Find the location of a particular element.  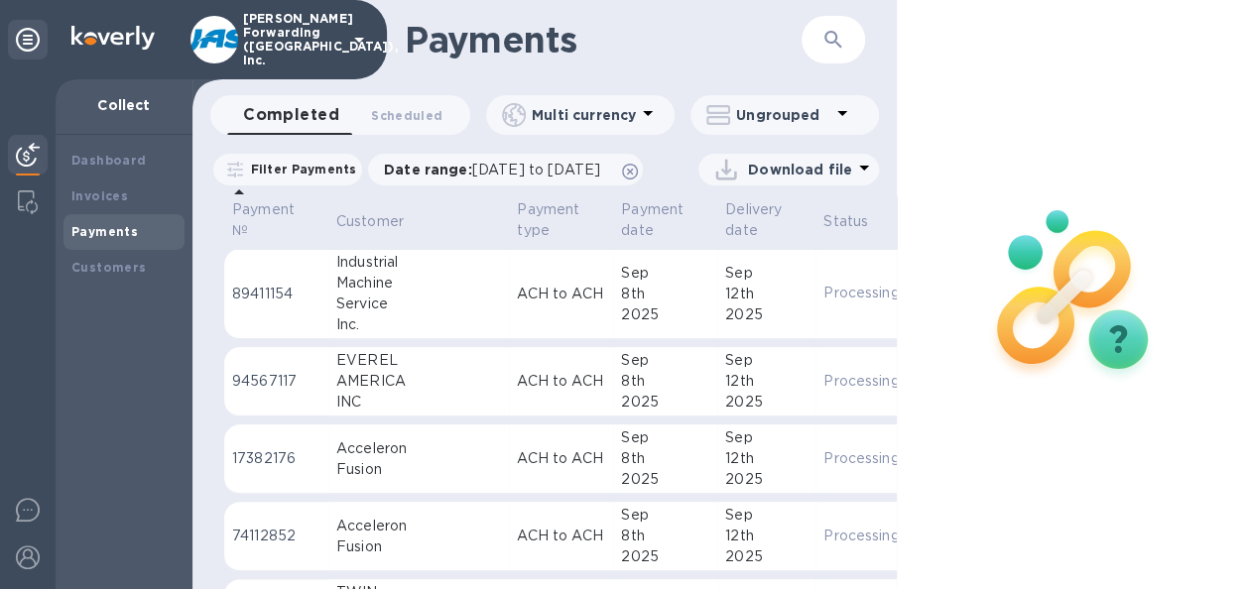

span: Payment date is located at coordinates (664, 220).